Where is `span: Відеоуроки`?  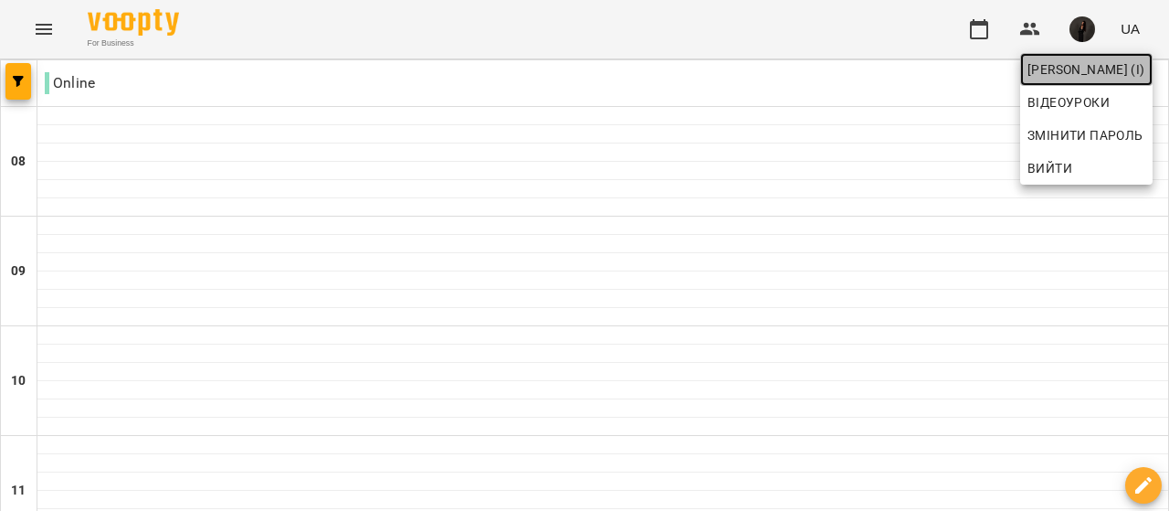
span: Відеоуроки is located at coordinates (1069, 102).